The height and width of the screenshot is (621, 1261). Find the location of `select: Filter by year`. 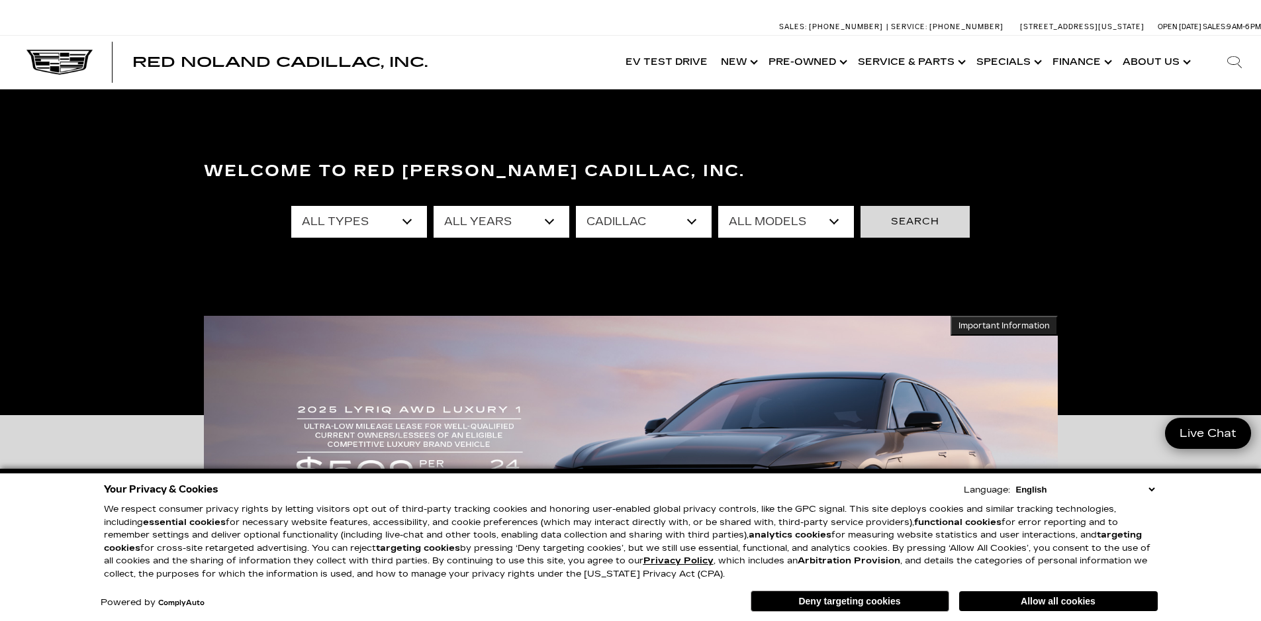

select: Filter by year is located at coordinates (501, 222).